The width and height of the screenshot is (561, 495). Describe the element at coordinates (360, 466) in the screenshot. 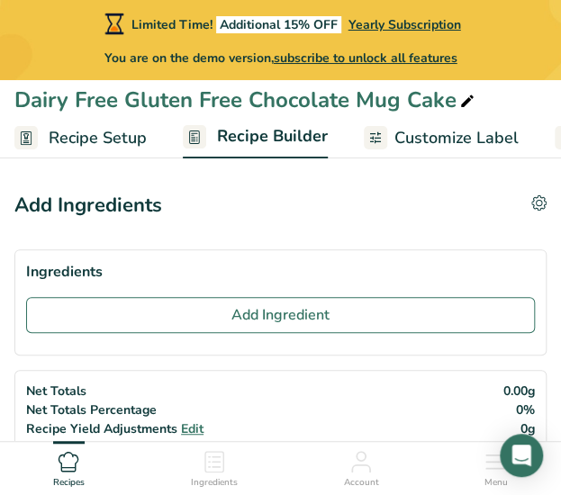

I see `a: Account` at that location.